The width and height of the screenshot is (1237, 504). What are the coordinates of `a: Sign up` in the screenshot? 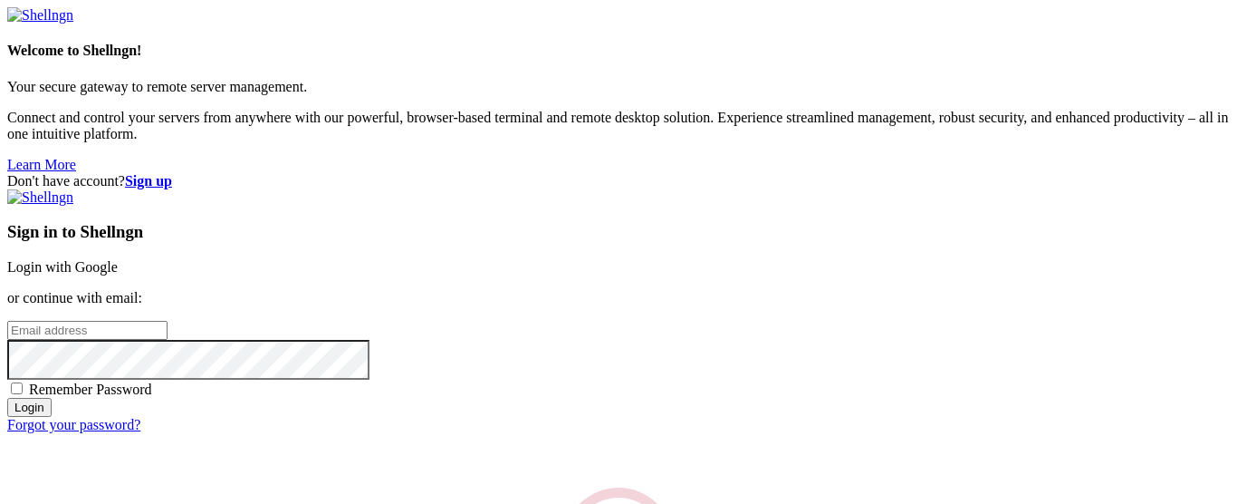 It's located at (149, 180).